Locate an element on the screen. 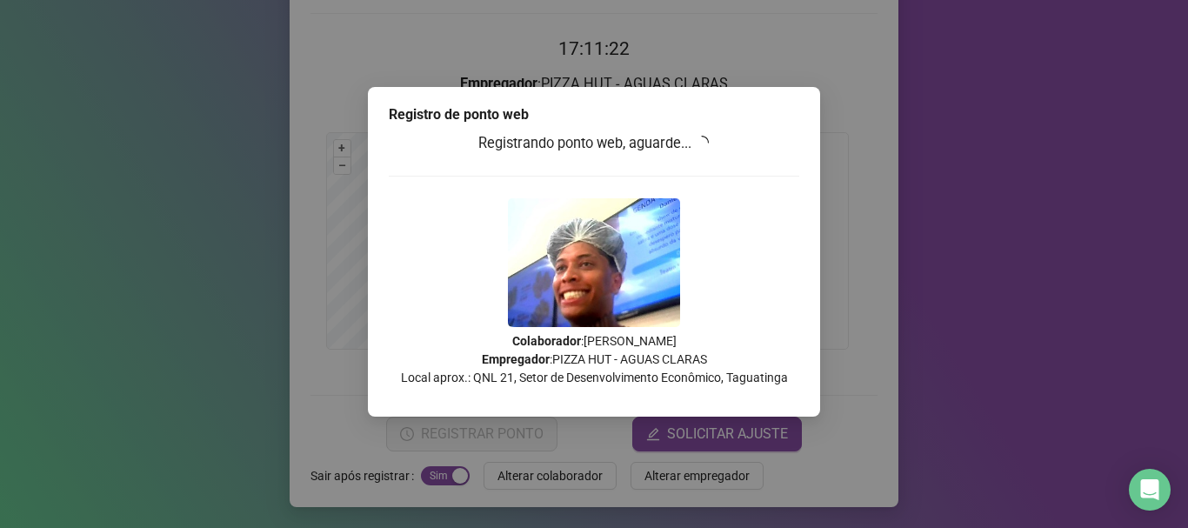 This screenshot has height=528, width=1188. div: Open Intercom Messenger is located at coordinates (1149, 490).